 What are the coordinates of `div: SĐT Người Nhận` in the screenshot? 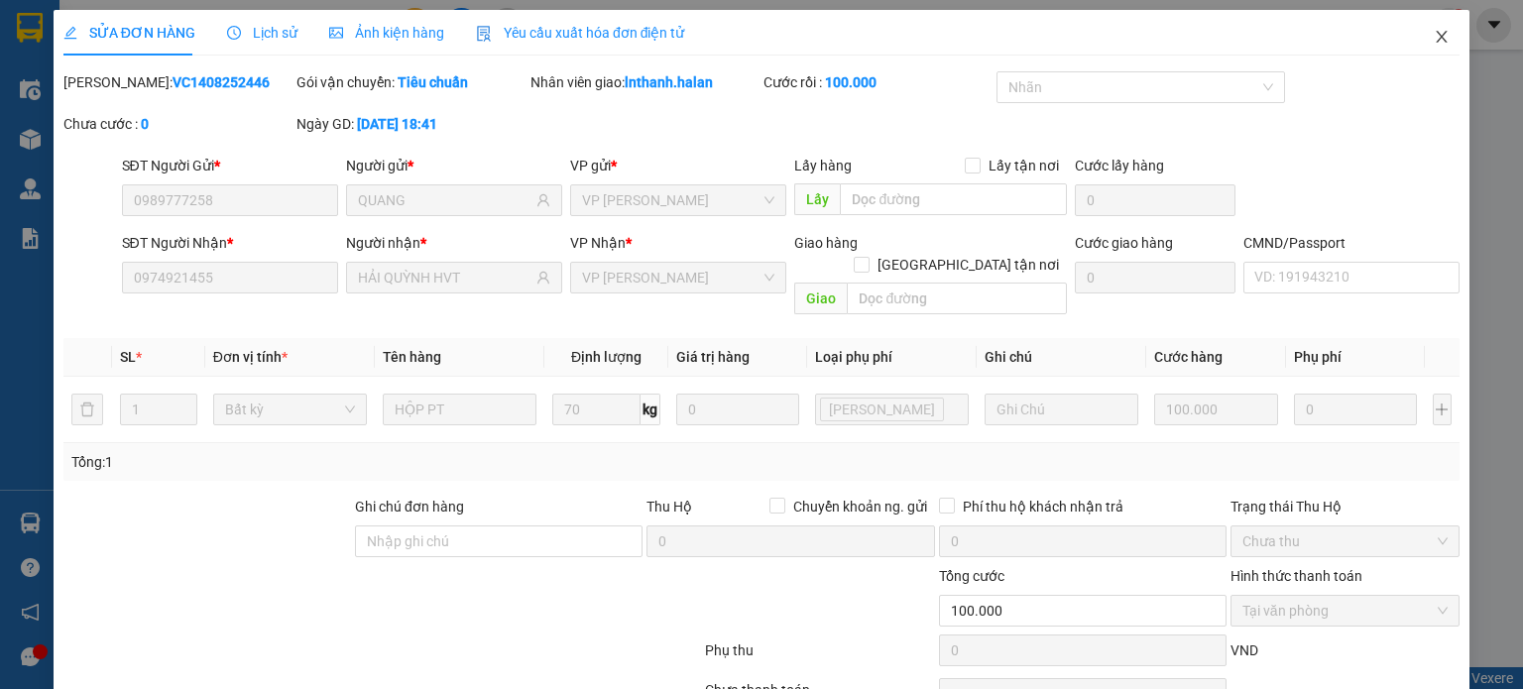 It's located at (230, 243).